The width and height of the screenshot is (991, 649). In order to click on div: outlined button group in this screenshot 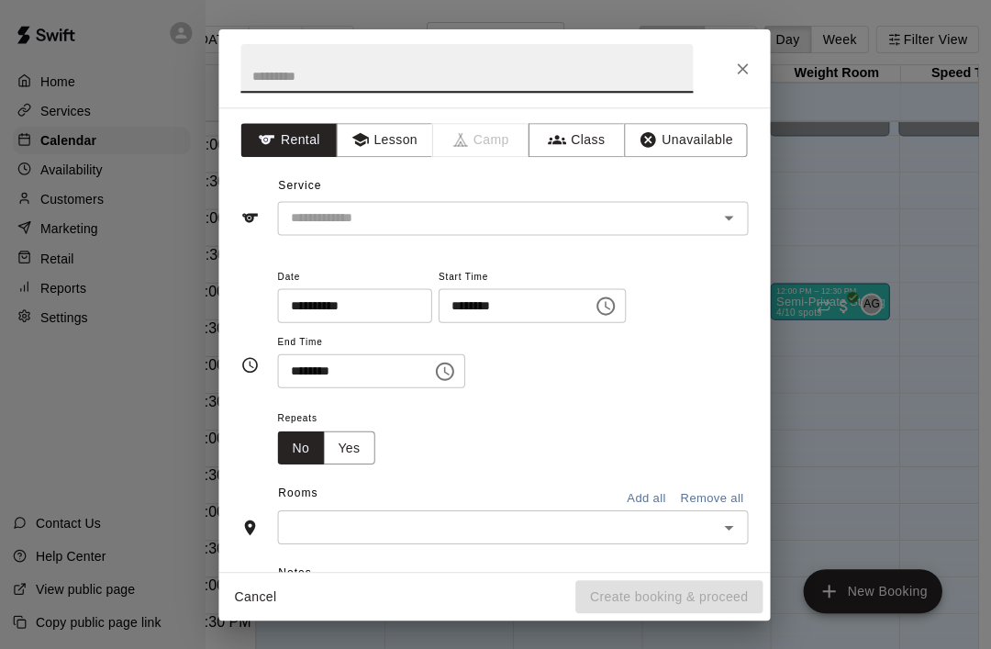, I will do `click(328, 447)`.